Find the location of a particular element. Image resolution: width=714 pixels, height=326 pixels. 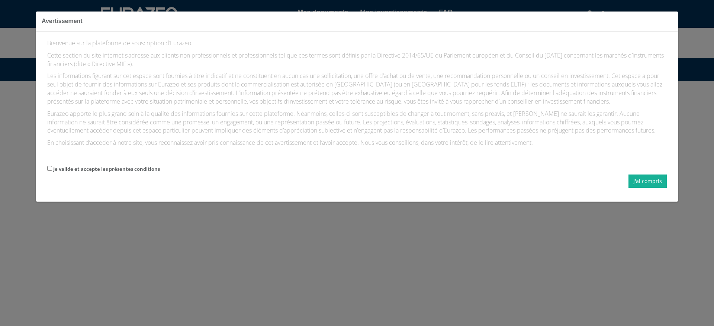

label: Je valide et accepte les présentes conditions is located at coordinates (106, 169).